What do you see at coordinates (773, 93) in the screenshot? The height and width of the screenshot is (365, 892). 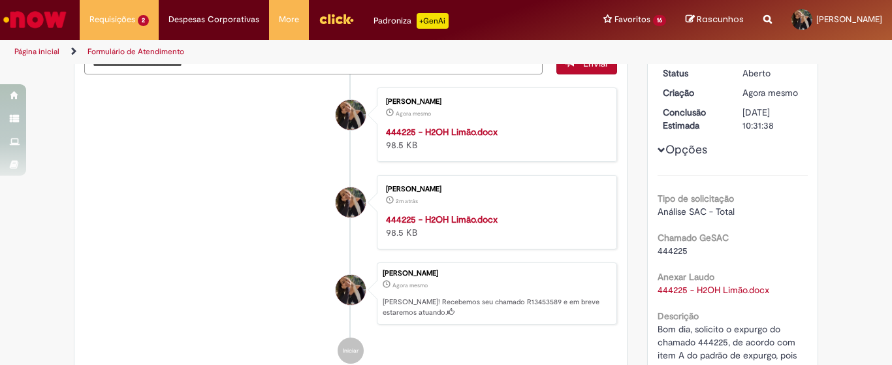 I see `div: 27/08/2025 16:31:34` at bounding box center [773, 93].